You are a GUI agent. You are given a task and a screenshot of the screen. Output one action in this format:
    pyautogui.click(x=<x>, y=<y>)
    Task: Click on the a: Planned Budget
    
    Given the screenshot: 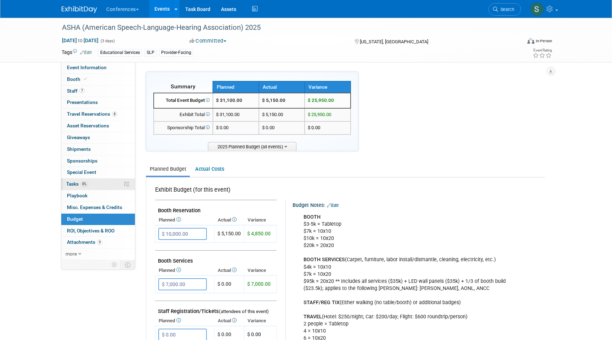 What is the action you would take?
    pyautogui.click(x=168, y=169)
    